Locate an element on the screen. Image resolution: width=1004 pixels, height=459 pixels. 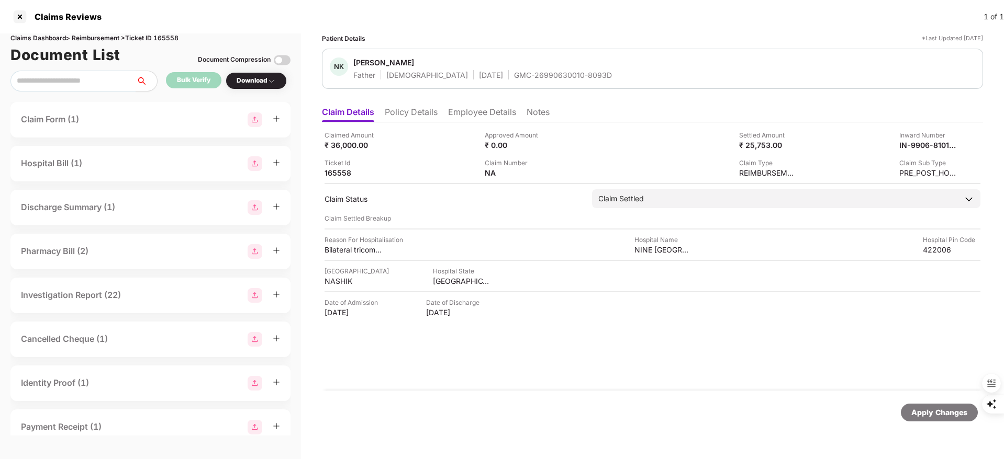
div: Date of Admission is located at coordinates (353, 302).